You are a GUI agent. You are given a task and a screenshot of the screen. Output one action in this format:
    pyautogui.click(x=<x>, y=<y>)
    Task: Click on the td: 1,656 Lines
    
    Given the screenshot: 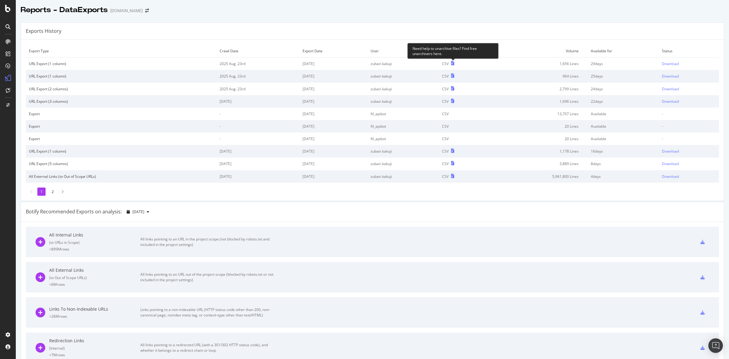 What is the action you would take?
    pyautogui.click(x=538, y=64)
    